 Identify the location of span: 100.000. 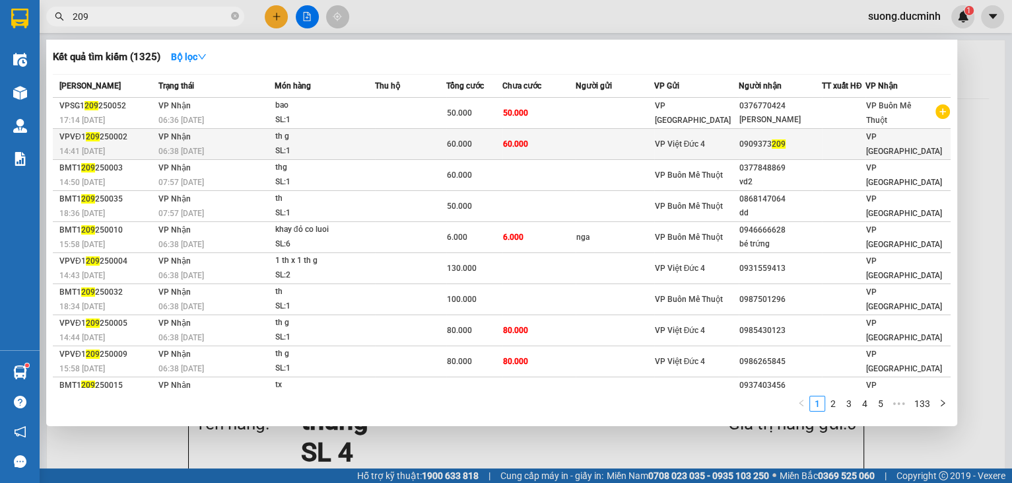
(462, 299).